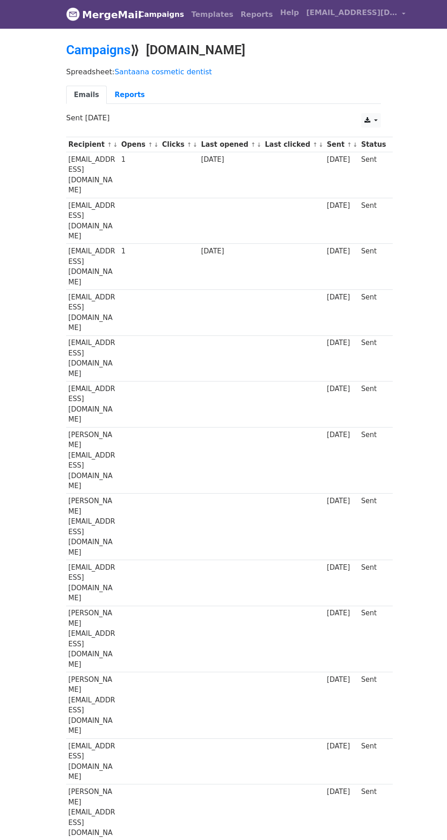 The image size is (447, 840). I want to click on a: Templates, so click(212, 15).